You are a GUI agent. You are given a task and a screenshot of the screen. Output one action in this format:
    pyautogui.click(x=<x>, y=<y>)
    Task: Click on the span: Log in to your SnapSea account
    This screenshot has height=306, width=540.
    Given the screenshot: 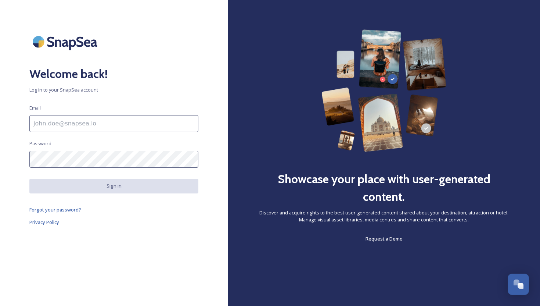 What is the action you would take?
    pyautogui.click(x=114, y=90)
    